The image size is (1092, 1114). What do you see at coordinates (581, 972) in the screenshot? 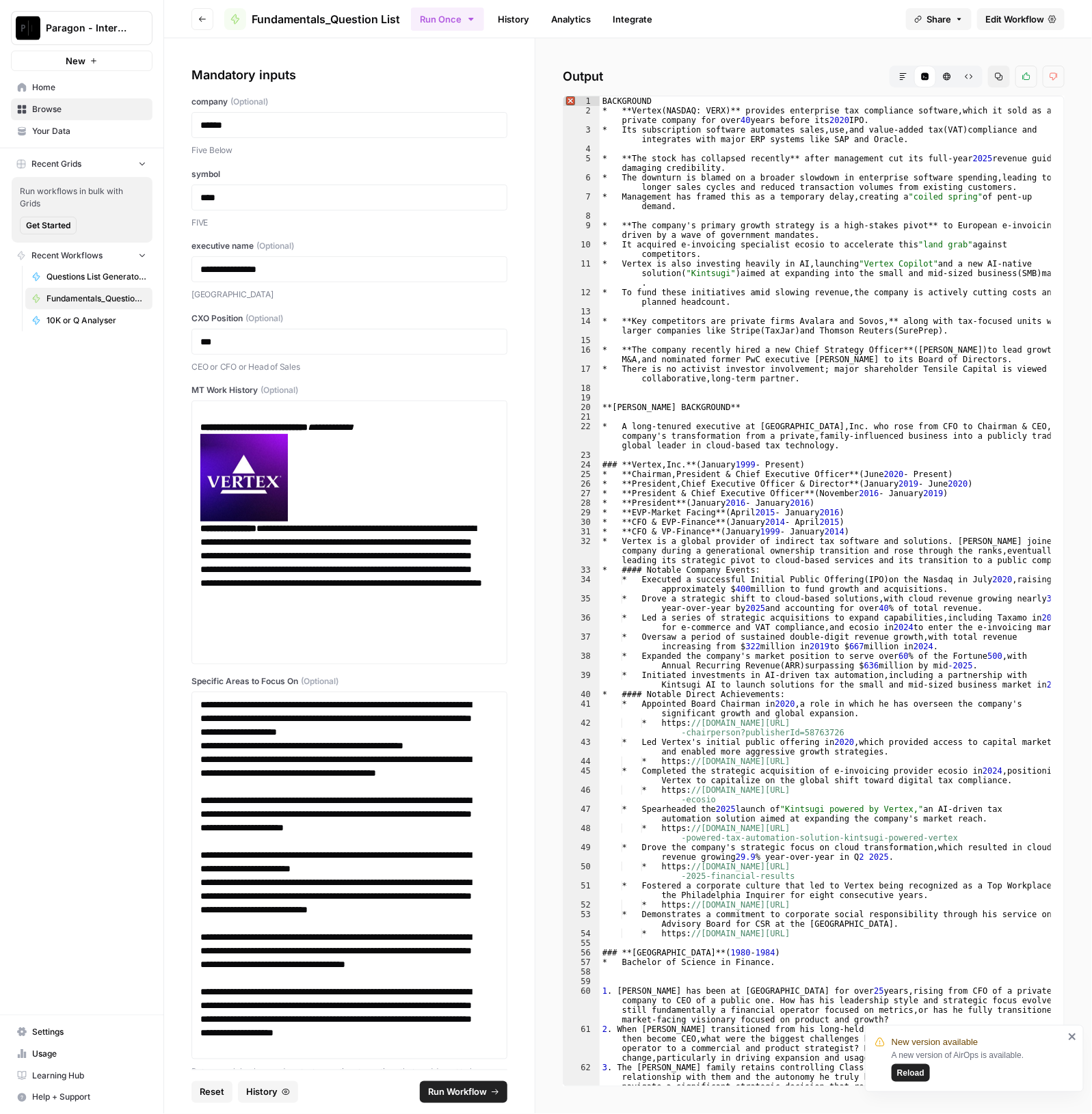
I see `div: 58` at bounding box center [581, 972].